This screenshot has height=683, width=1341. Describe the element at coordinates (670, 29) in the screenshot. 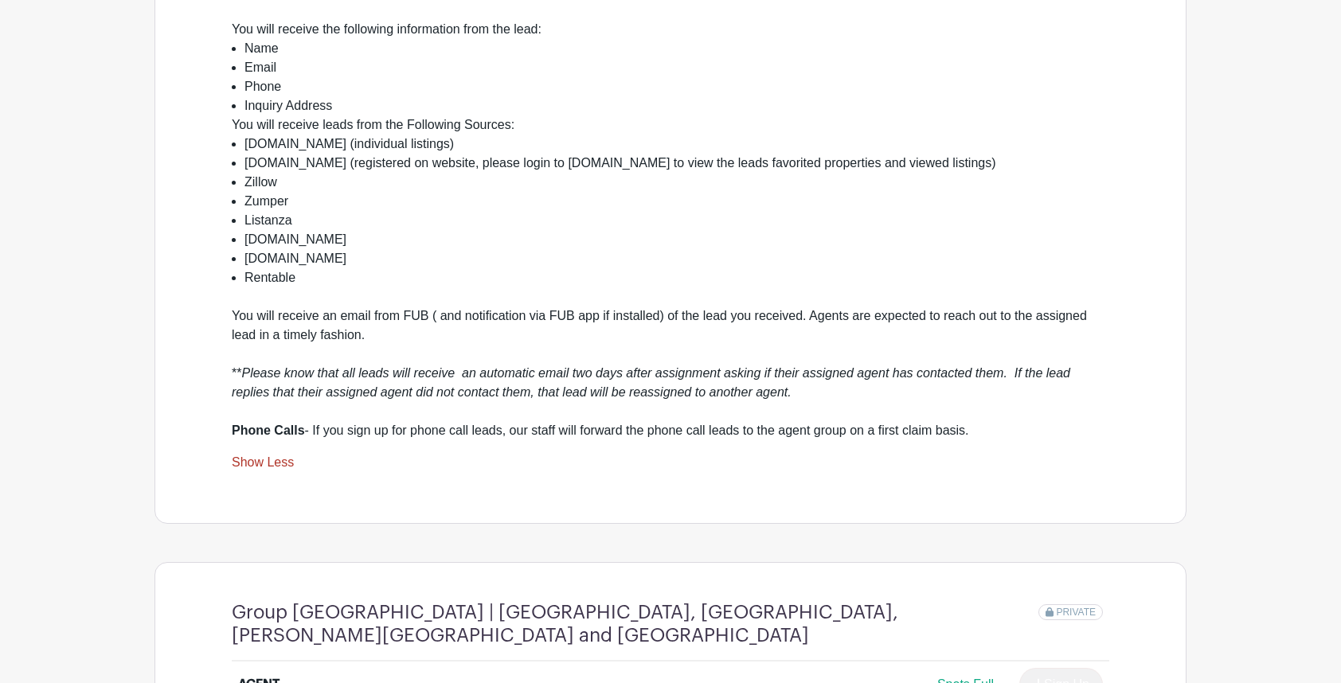

I see `div: You will receive the following information from the lead:` at that location.